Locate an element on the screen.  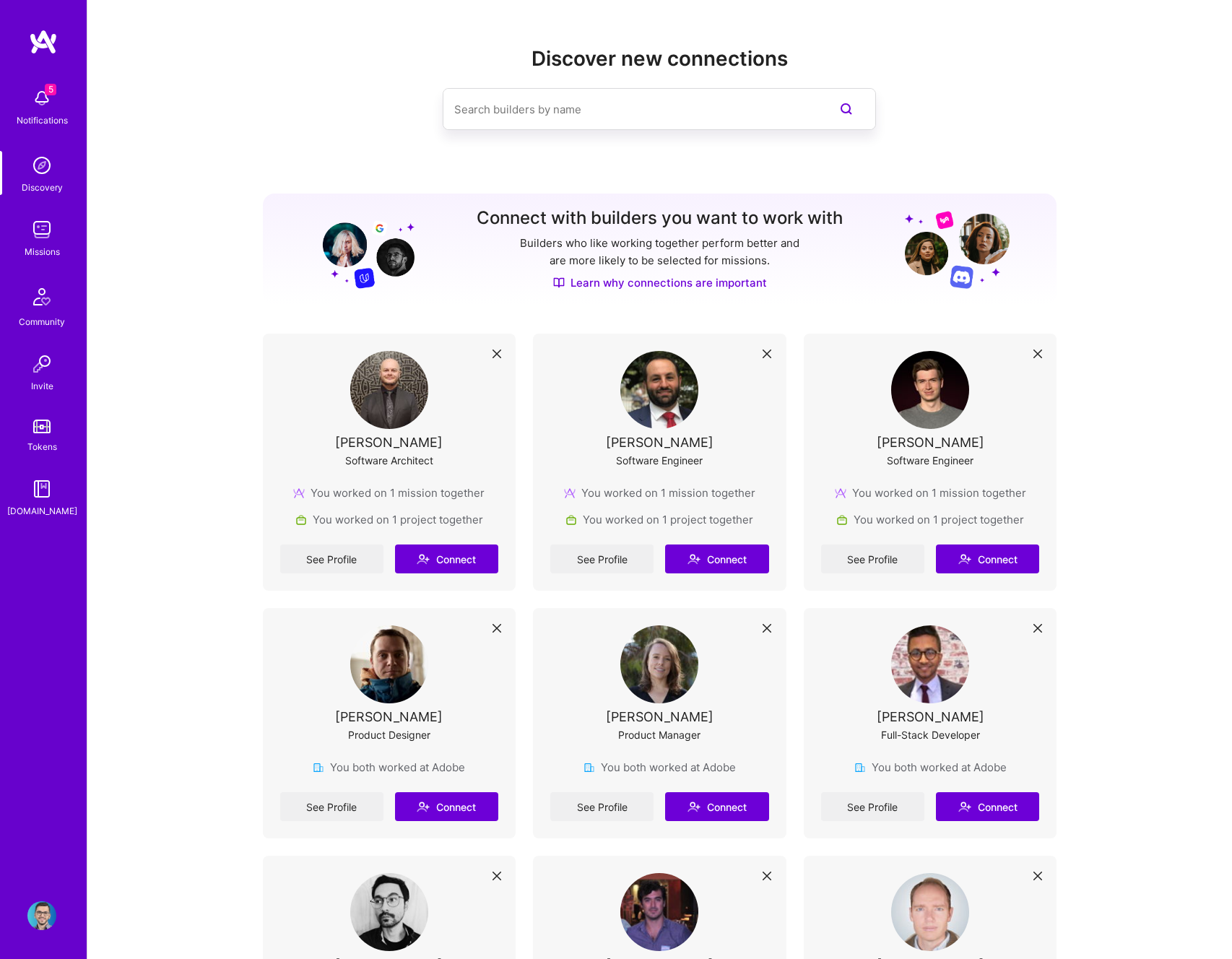
div: Notifications is located at coordinates (42, 120).